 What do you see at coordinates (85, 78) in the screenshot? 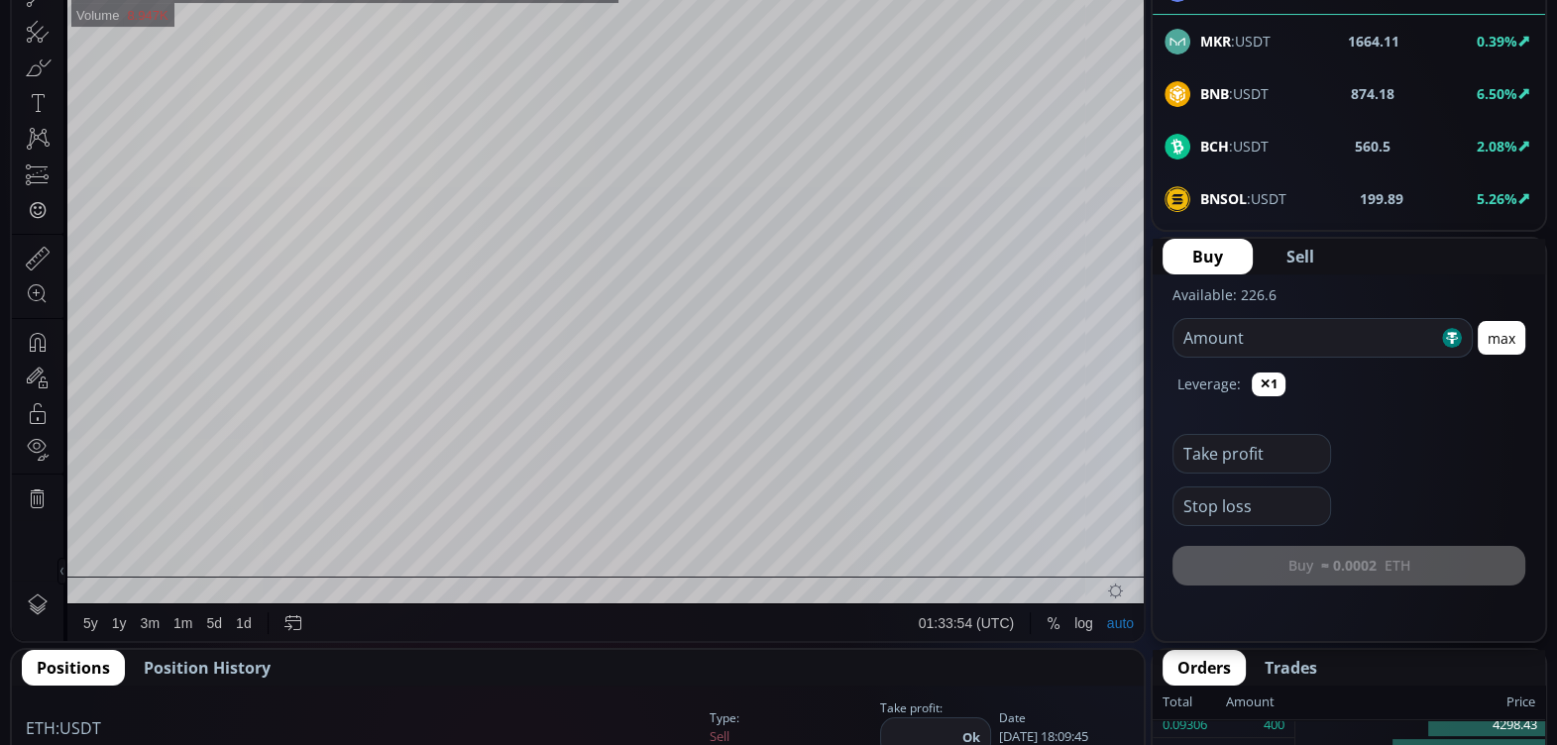
I see `div: Volume` at bounding box center [85, 78].